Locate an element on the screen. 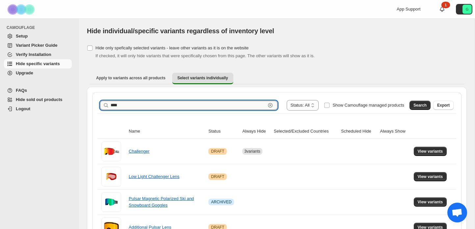 This screenshot has width=475, height=229. span: Logout is located at coordinates (23, 109).